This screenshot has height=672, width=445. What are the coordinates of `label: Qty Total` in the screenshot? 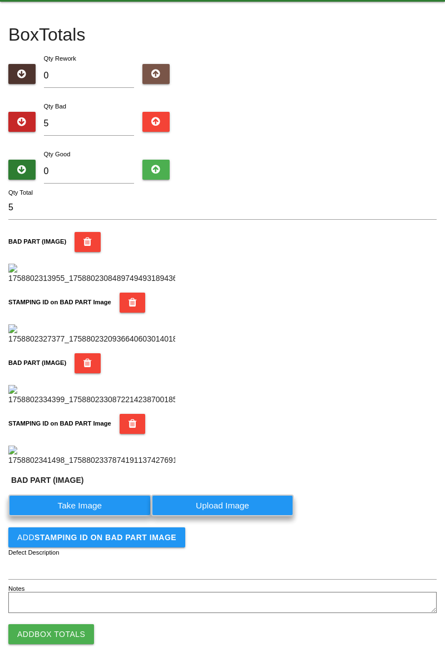 It's located at (21, 192).